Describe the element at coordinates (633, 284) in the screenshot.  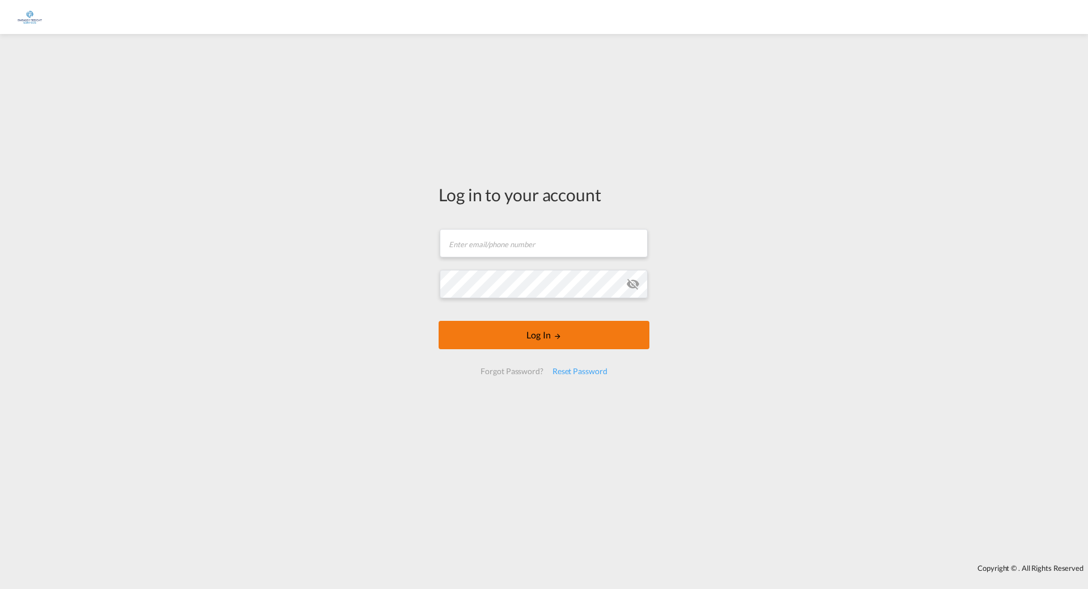
I see `md-icon: icon-eye-off` at that location.